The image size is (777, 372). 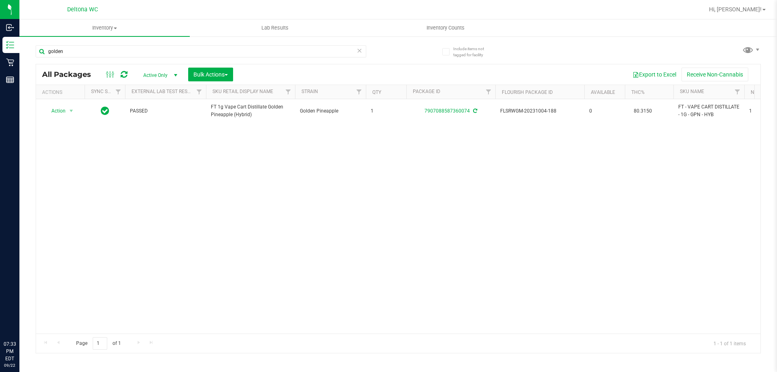 What do you see at coordinates (166, 111) in the screenshot?
I see `span: PASSED` at bounding box center [166, 111].